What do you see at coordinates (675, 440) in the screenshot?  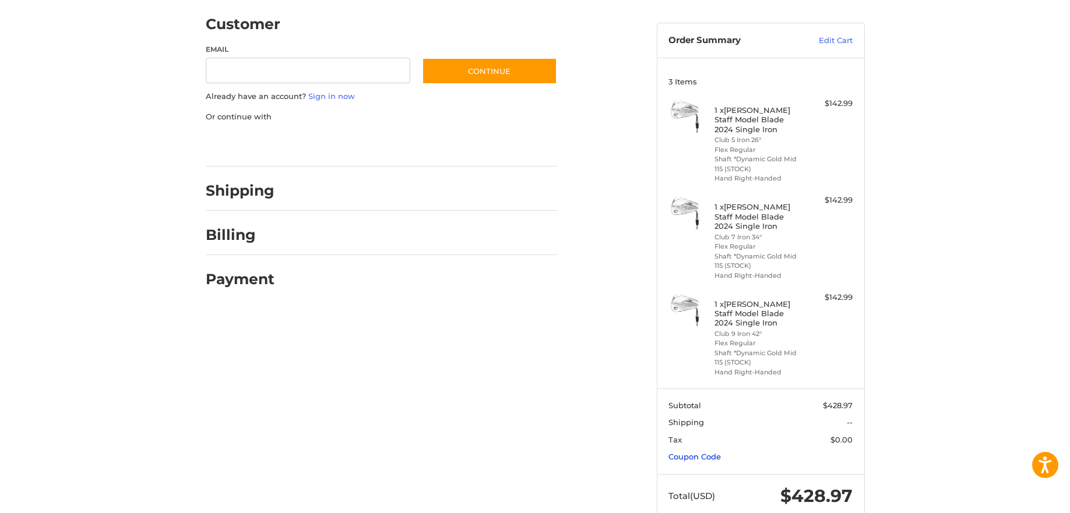 I see `span: Tax` at bounding box center [675, 440].